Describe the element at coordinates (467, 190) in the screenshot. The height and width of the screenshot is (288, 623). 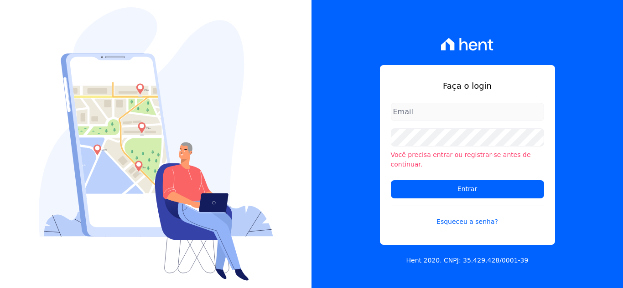
I see `input: Entrar` at that location.